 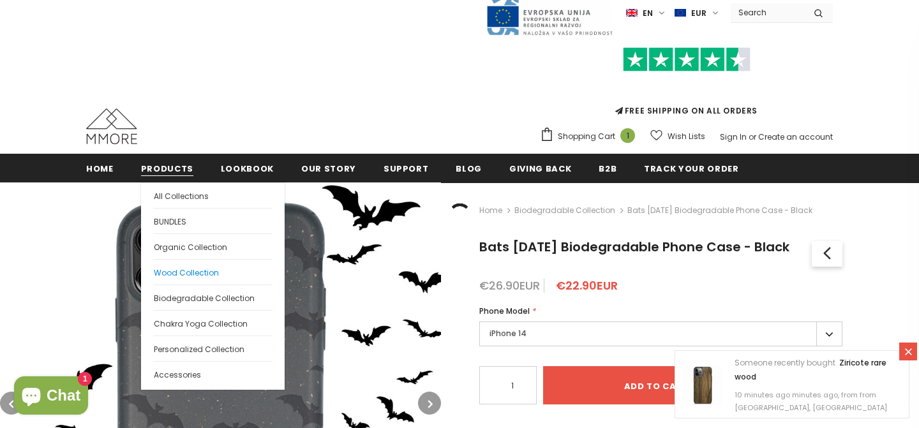 What do you see at coordinates (204, 298) in the screenshot?
I see `span: Biodegradable Collection` at bounding box center [204, 298].